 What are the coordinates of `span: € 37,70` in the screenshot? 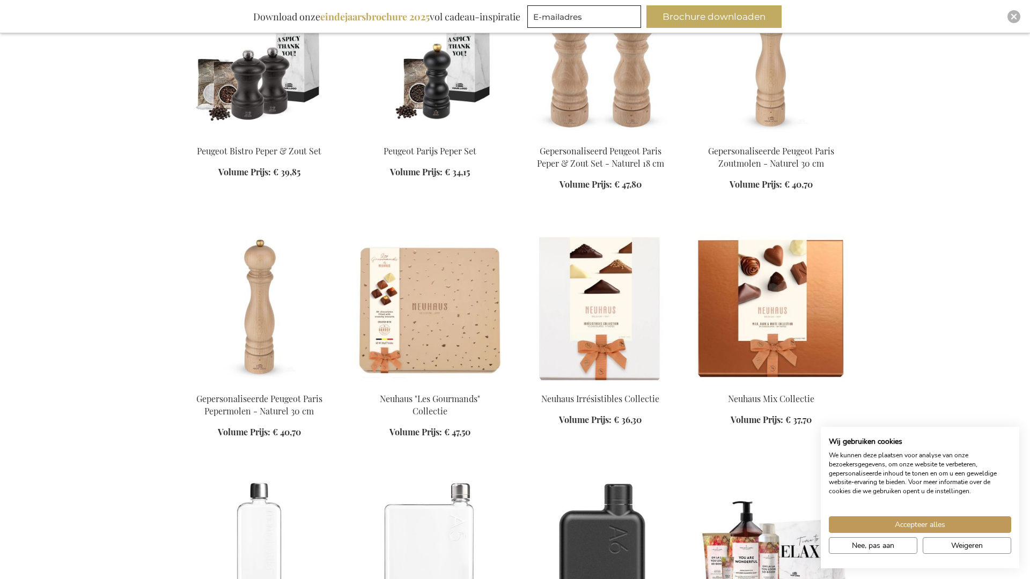 It's located at (798, 420).